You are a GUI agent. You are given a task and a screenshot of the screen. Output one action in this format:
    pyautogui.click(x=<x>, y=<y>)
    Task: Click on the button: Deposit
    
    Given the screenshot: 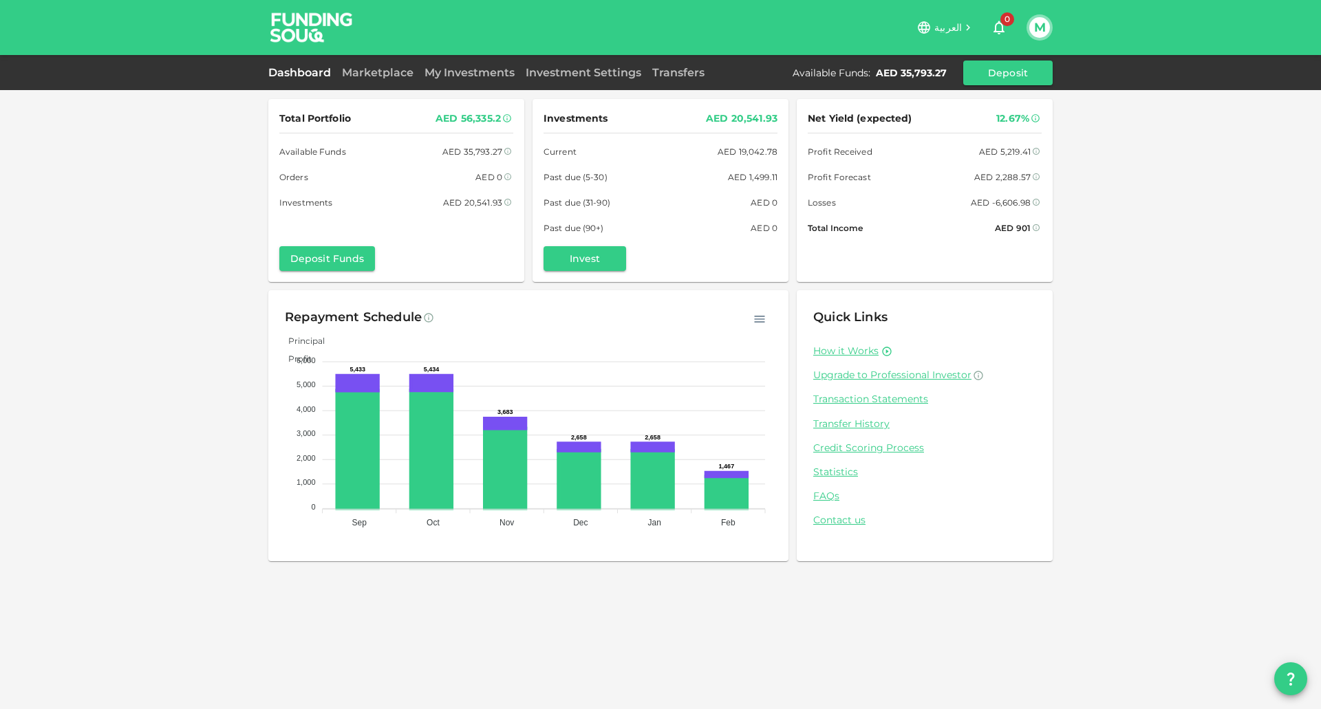 What is the action you would take?
    pyautogui.click(x=1008, y=73)
    